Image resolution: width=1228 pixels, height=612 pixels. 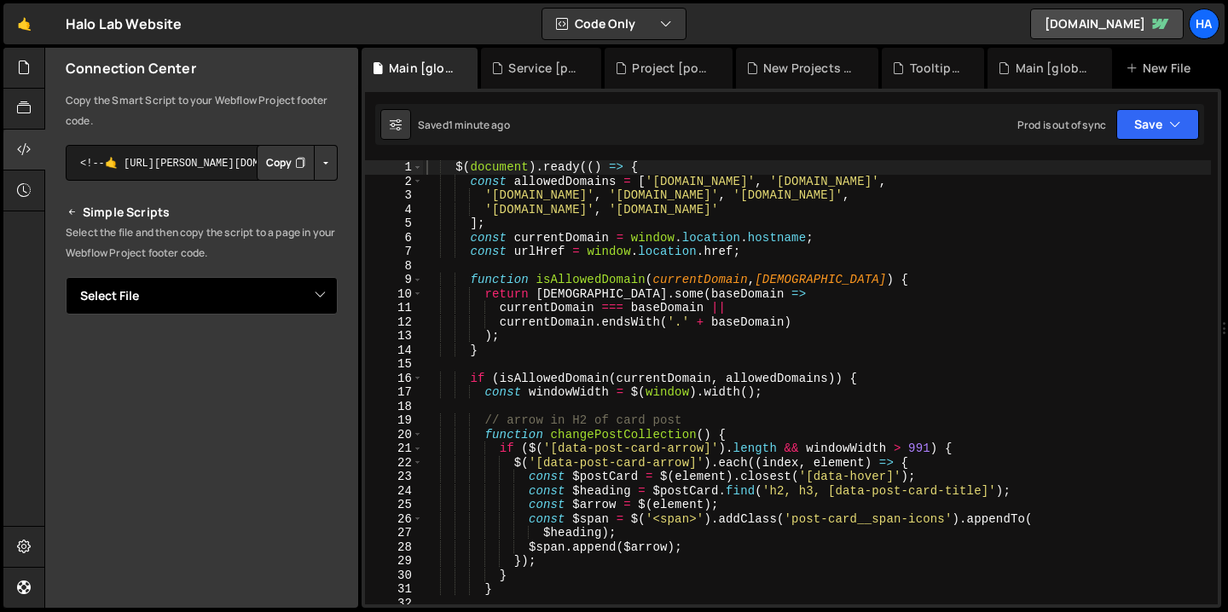 What do you see at coordinates (394, 182) in the screenshot?
I see `div: 2` at bounding box center [394, 182].